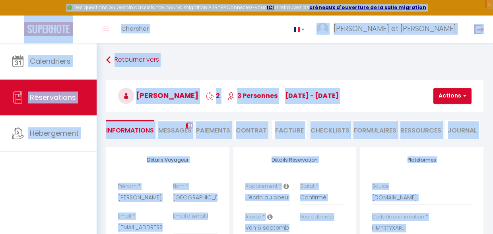 This screenshot has height=234, width=493. Describe the element at coordinates (168, 160) in the screenshot. I see `h4: Détails Voyageur` at that location.